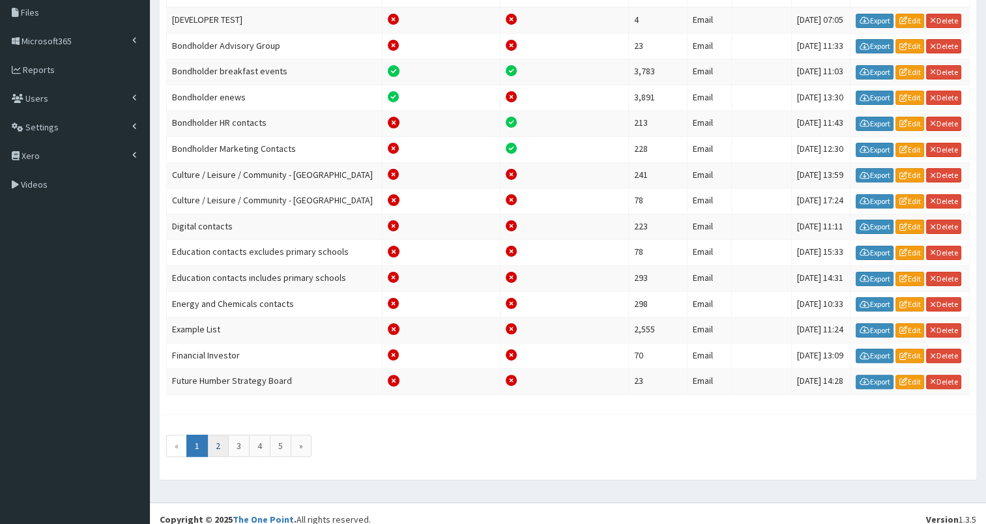 The image size is (986, 524). Describe the element at coordinates (38, 70) in the screenshot. I see `span: Reports` at that location.